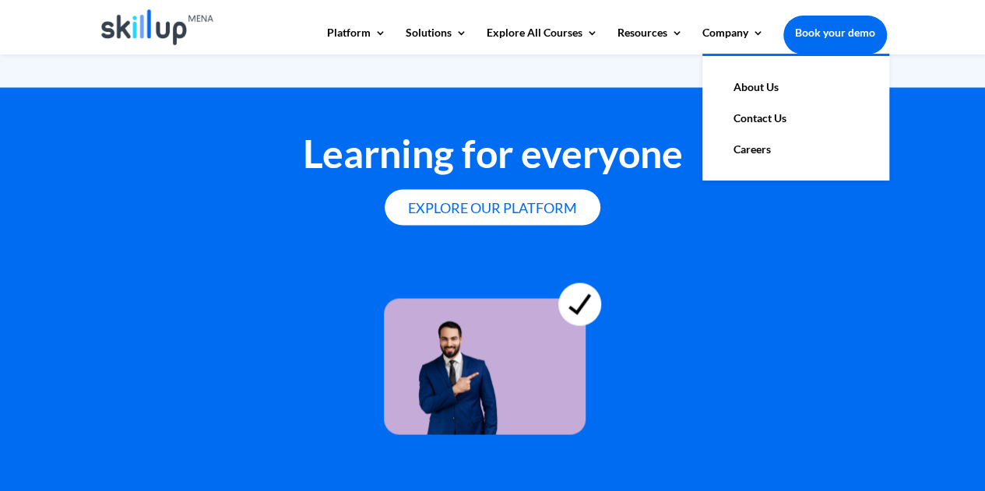 The width and height of the screenshot is (985, 491). I want to click on a: Careers, so click(796, 149).